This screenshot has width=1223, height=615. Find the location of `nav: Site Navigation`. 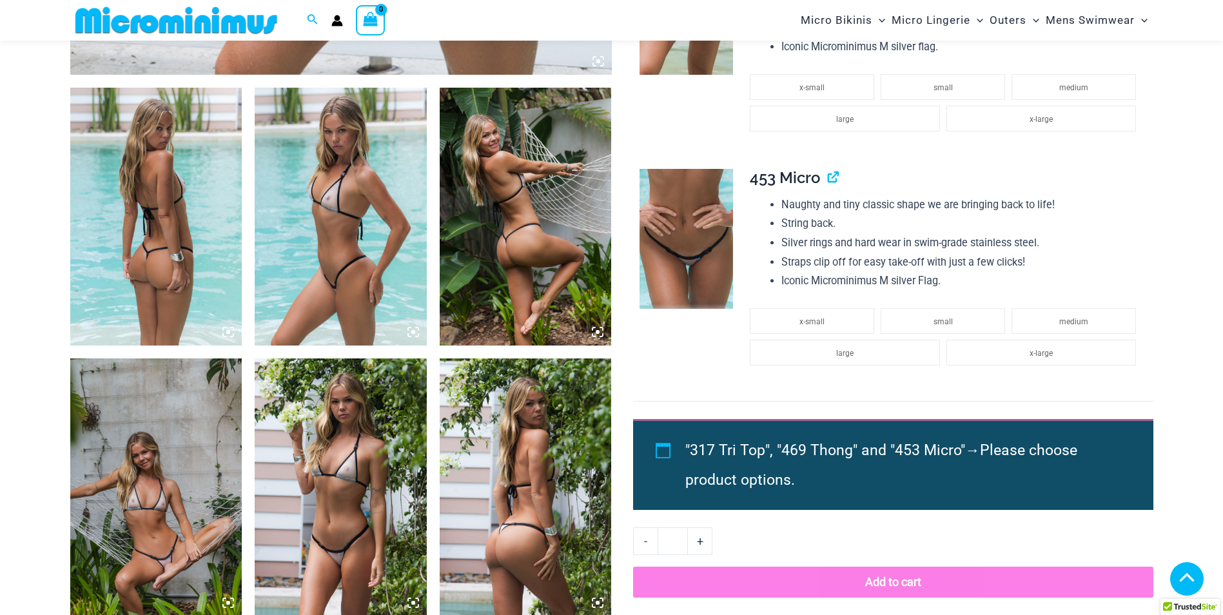

nav: Site Navigation is located at coordinates (974, 20).